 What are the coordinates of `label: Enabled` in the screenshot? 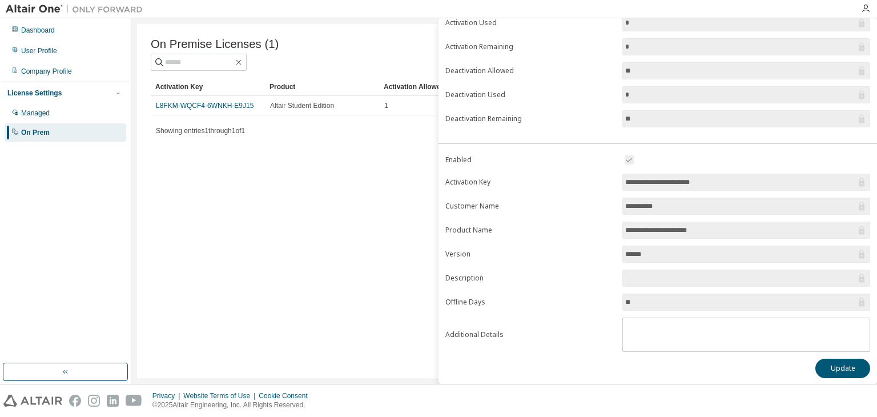 It's located at (530, 160).